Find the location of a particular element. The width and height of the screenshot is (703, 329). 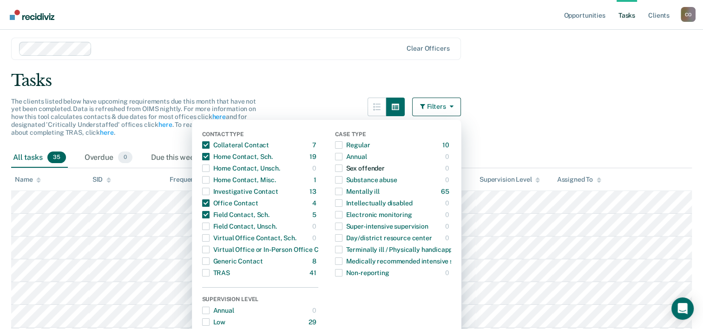

div: C O is located at coordinates (688, 14).